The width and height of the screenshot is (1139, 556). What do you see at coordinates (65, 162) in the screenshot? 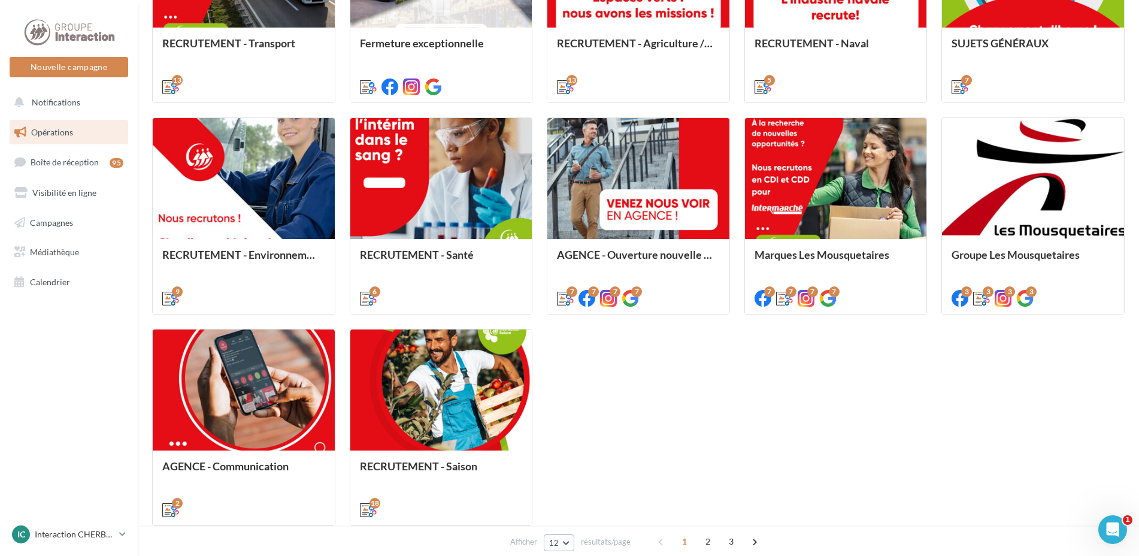
I see `span: Boîte de réception` at bounding box center [65, 162].